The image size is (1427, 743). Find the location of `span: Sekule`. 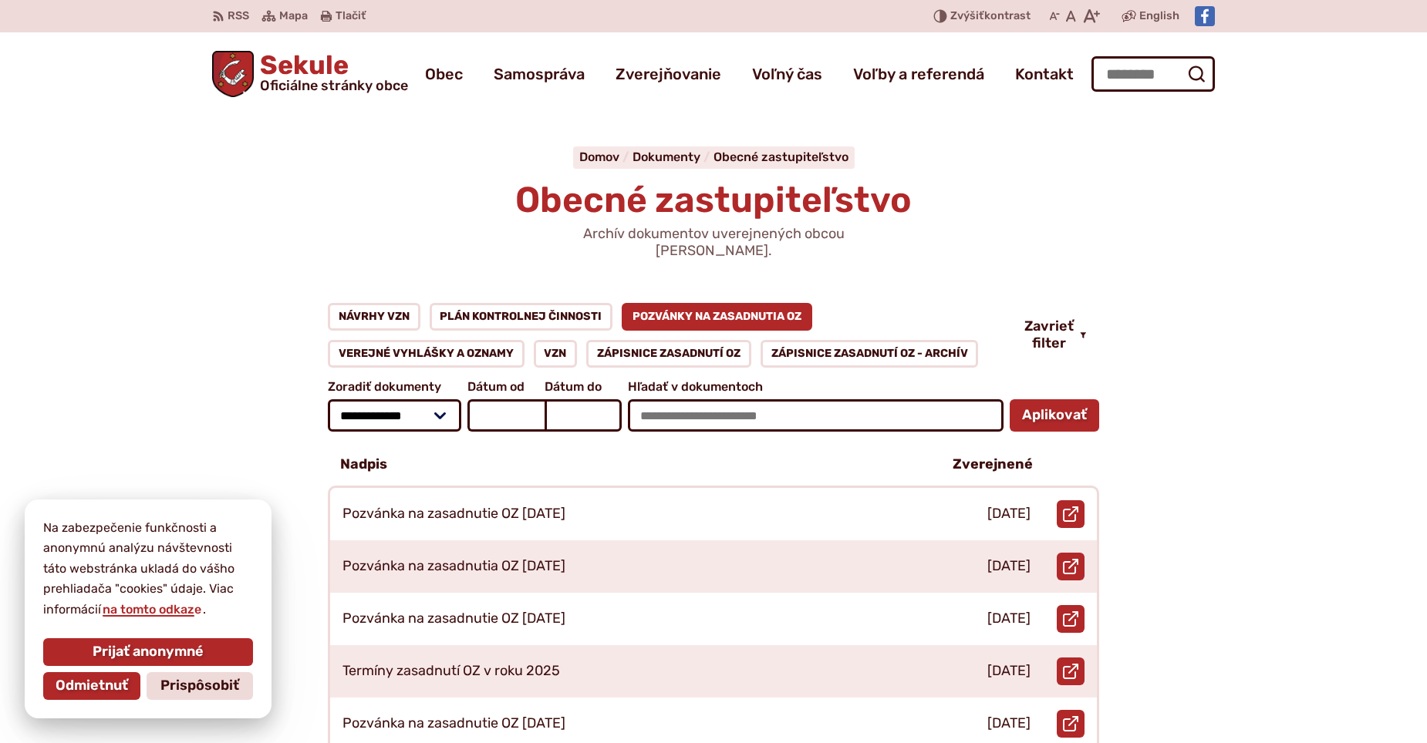

span: Sekule is located at coordinates (331, 72).